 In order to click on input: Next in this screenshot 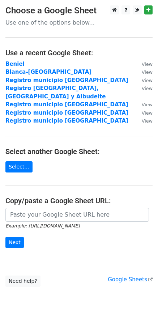, I will do `click(14, 242)`.